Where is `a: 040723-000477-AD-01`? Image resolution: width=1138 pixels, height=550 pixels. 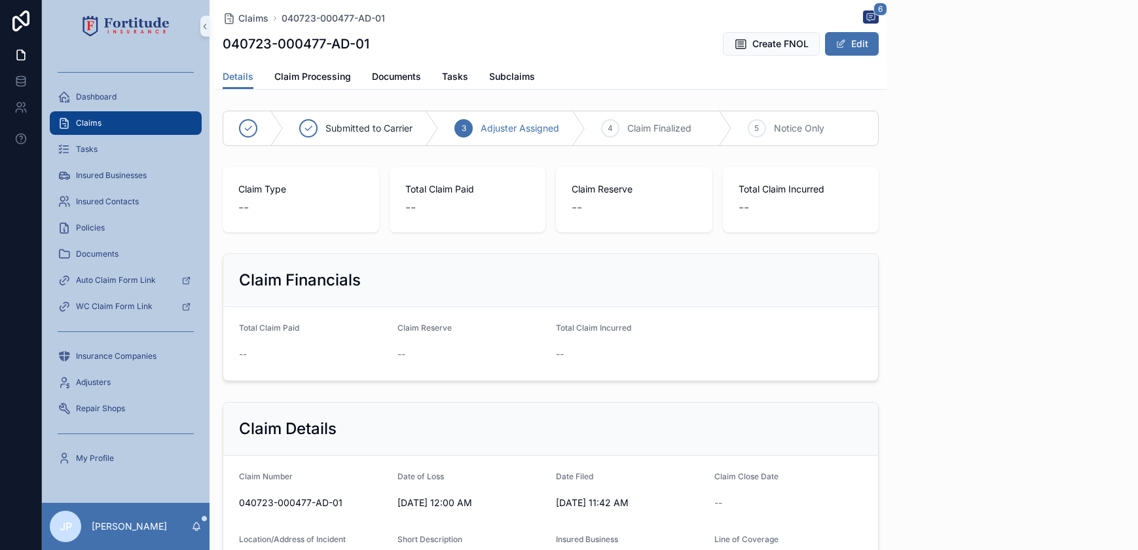 a: 040723-000477-AD-01 is located at coordinates (333, 18).